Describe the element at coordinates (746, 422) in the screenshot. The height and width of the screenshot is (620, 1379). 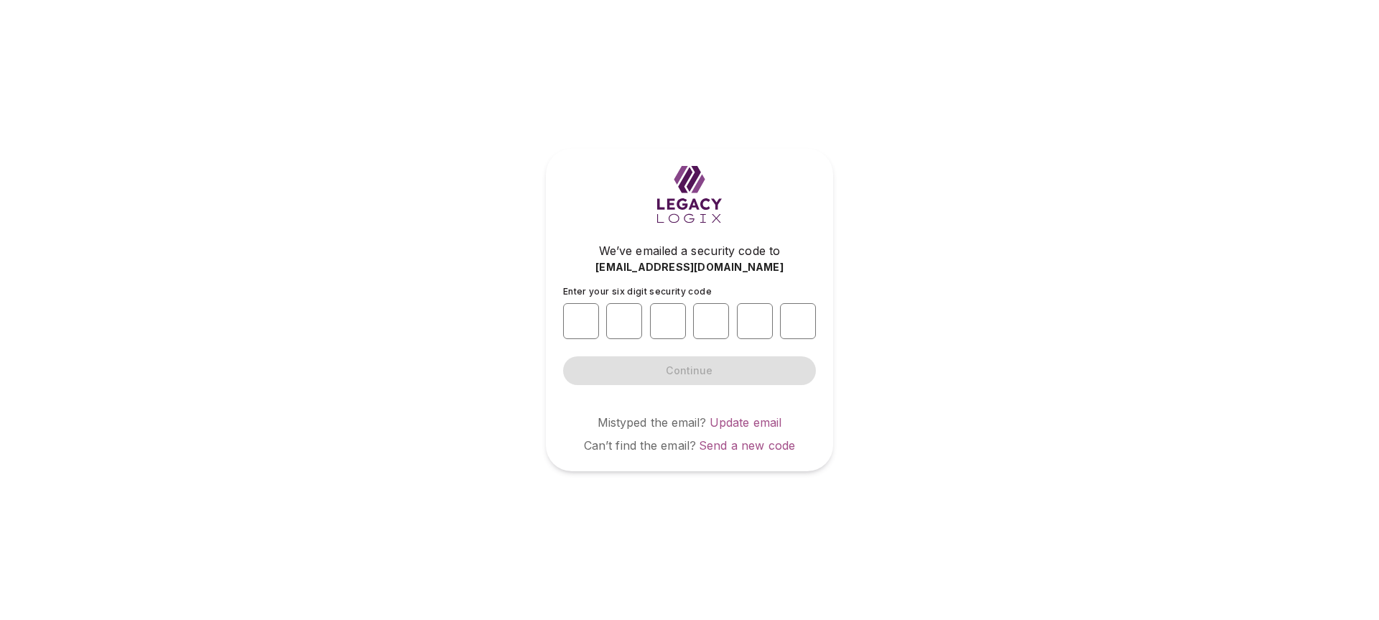
I see `a: Update email` at that location.